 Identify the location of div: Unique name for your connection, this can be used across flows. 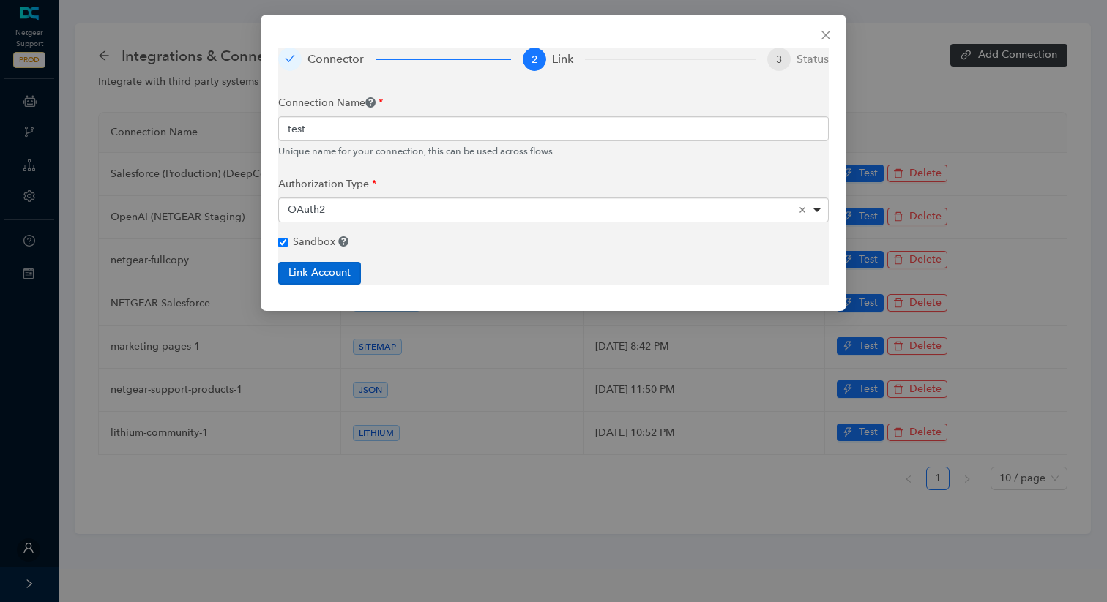
(553, 151).